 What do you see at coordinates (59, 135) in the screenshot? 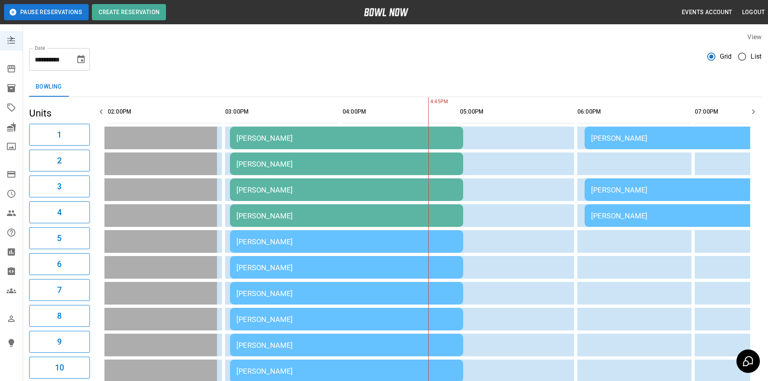
I see `button: 1` at bounding box center [59, 135].